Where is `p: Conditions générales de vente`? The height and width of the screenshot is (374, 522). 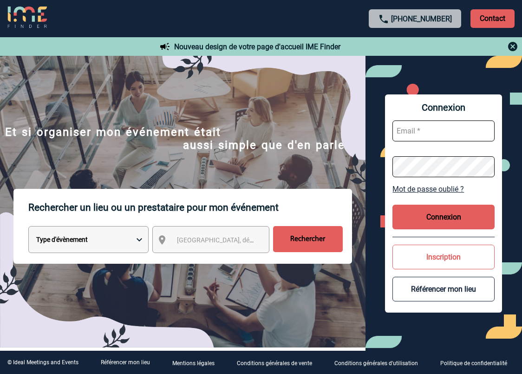
p: Conditions générales de vente is located at coordinates (275, 363).